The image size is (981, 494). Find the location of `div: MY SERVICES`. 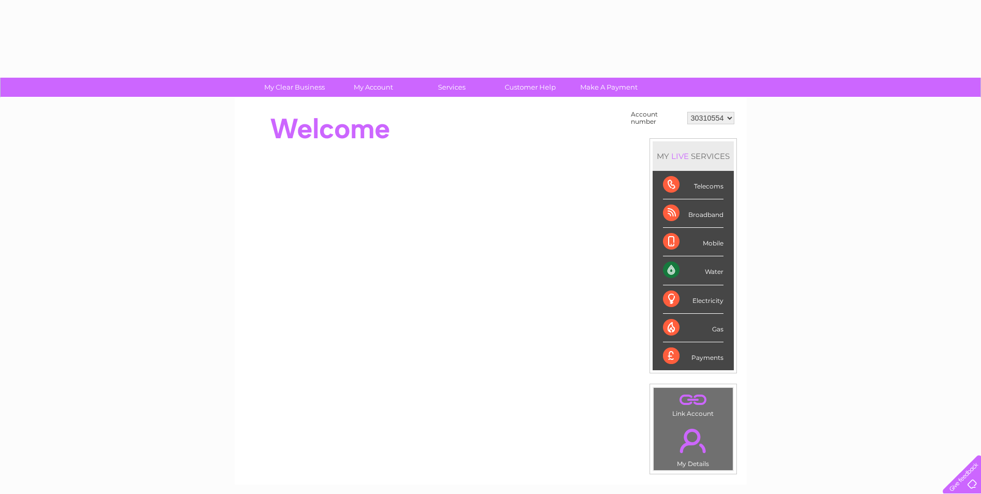

div: MY SERVICES is located at coordinates (693, 156).